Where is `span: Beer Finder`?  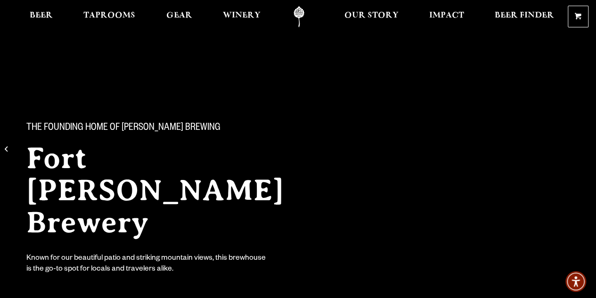 span: Beer Finder is located at coordinates (525, 16).